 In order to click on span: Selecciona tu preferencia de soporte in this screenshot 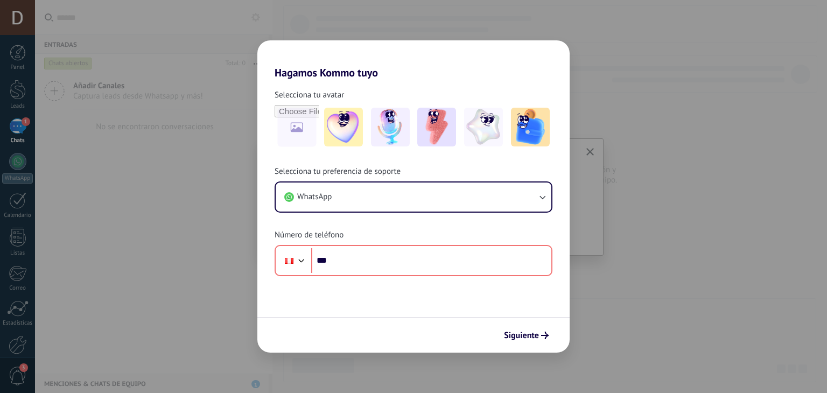, I will do `click(338, 172)`.